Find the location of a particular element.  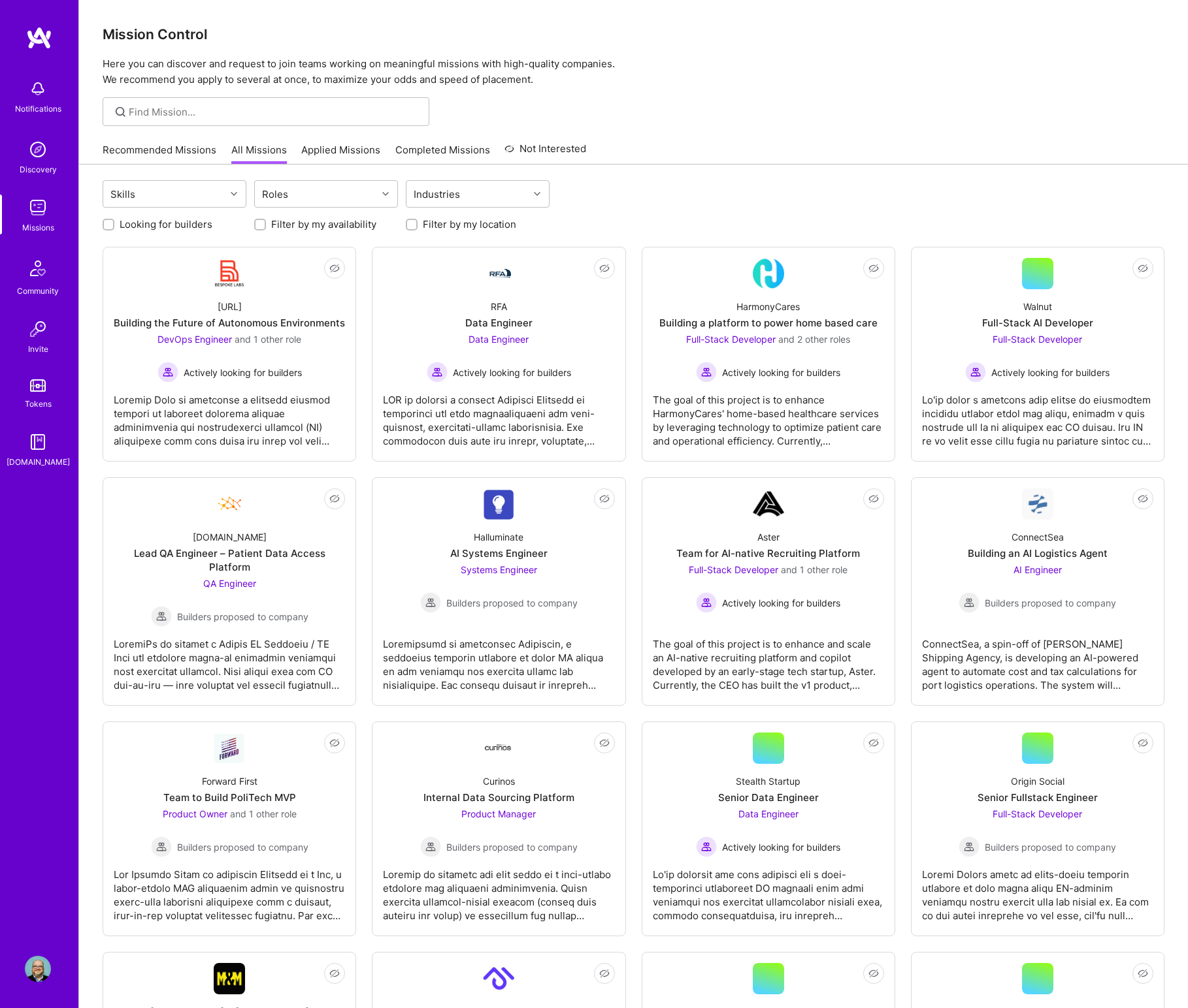

div: Internal Data Sourcing Platform is located at coordinates (499, 798).